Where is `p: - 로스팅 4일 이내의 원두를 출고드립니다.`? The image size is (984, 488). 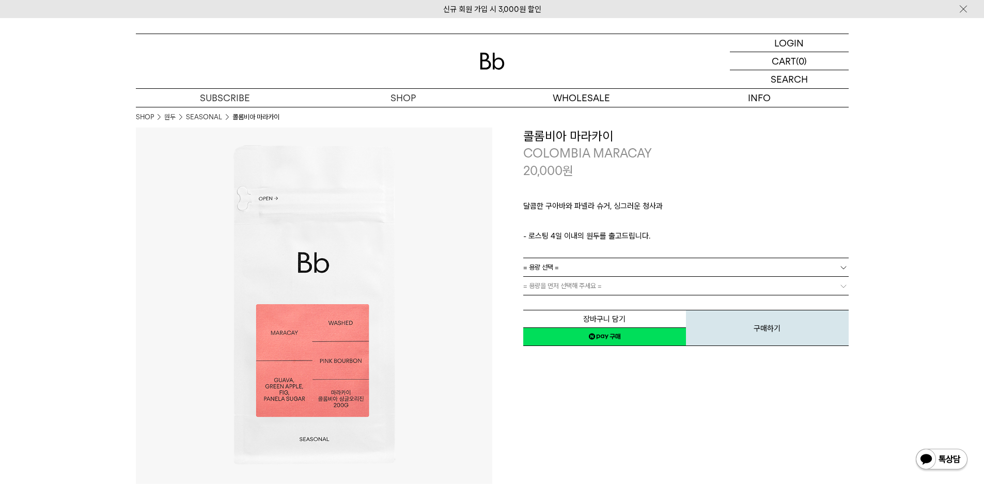
p: - 로스팅 4일 이내의 원두를 출고드립니다. is located at coordinates (686, 236).